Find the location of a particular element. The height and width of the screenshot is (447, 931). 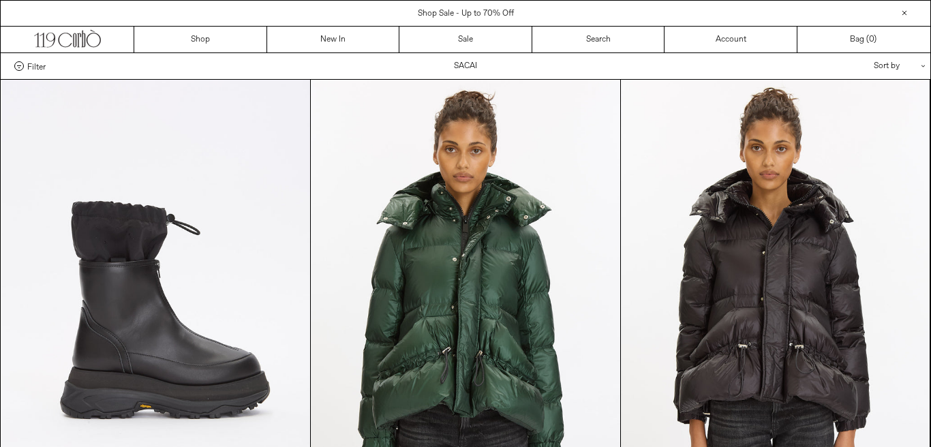

a: Account is located at coordinates (731, 40).